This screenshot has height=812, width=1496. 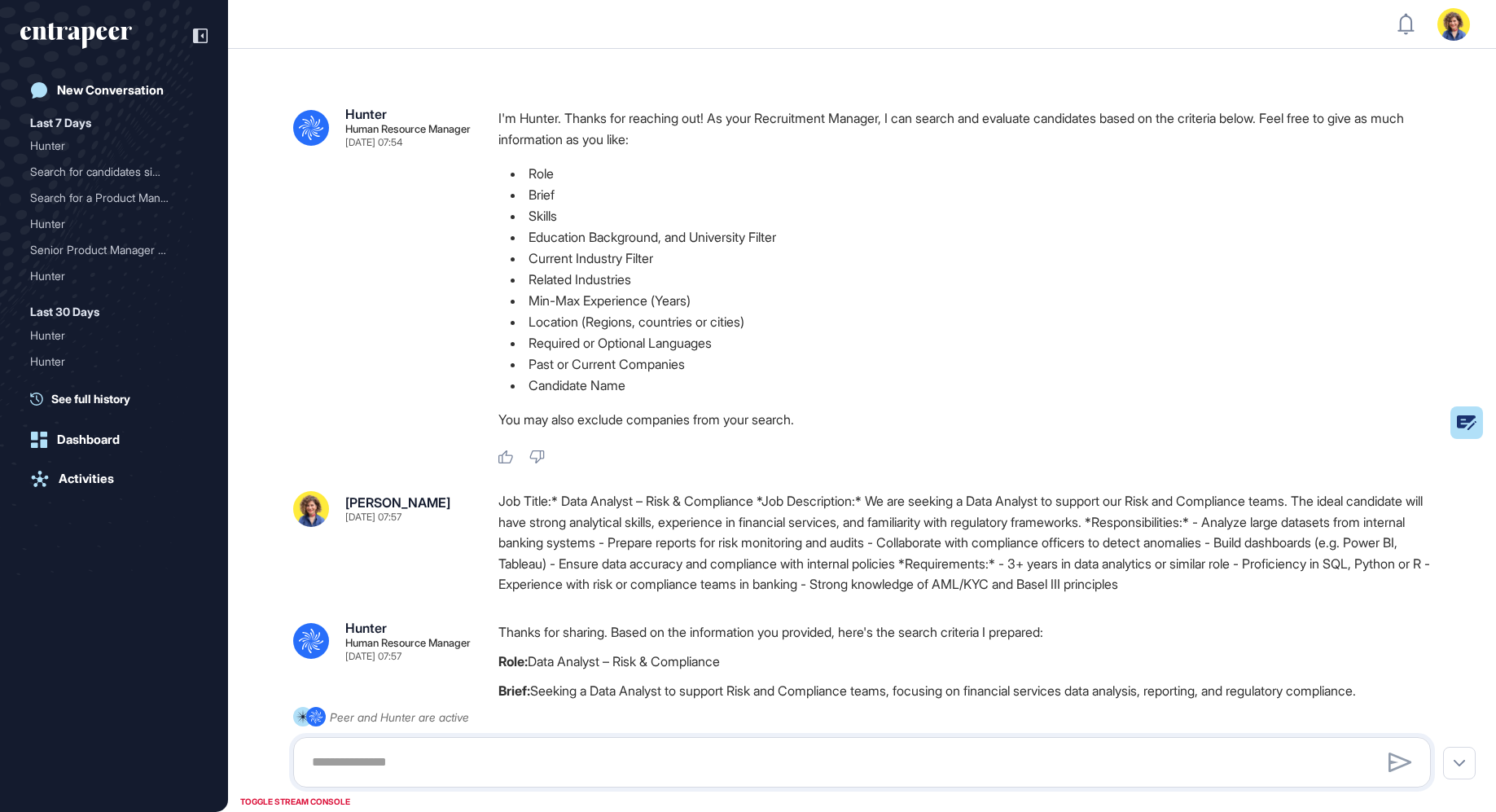 What do you see at coordinates (514, 691) in the screenshot?
I see `strong: Brief:` at bounding box center [514, 691].